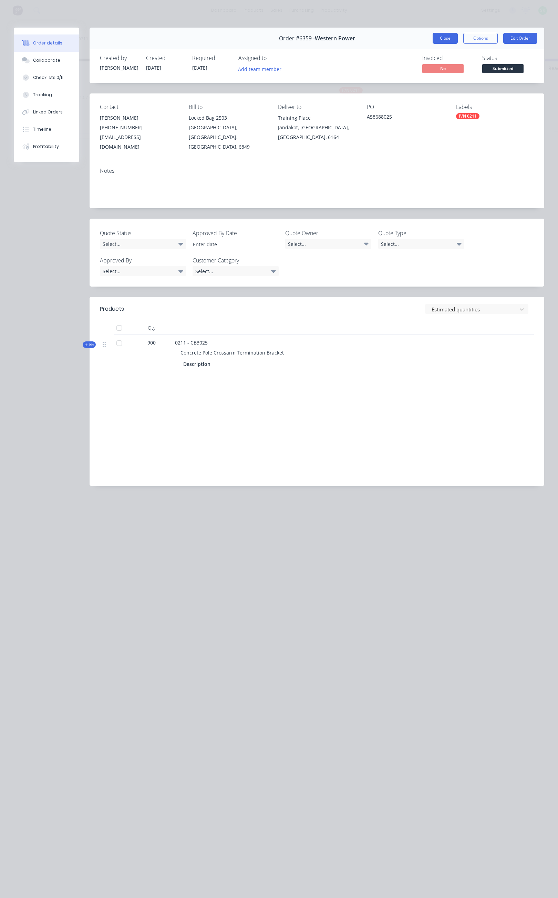 This screenshot has width=558, height=898. What do you see at coordinates (406, 107) in the screenshot?
I see `div: PO` at bounding box center [406, 107].